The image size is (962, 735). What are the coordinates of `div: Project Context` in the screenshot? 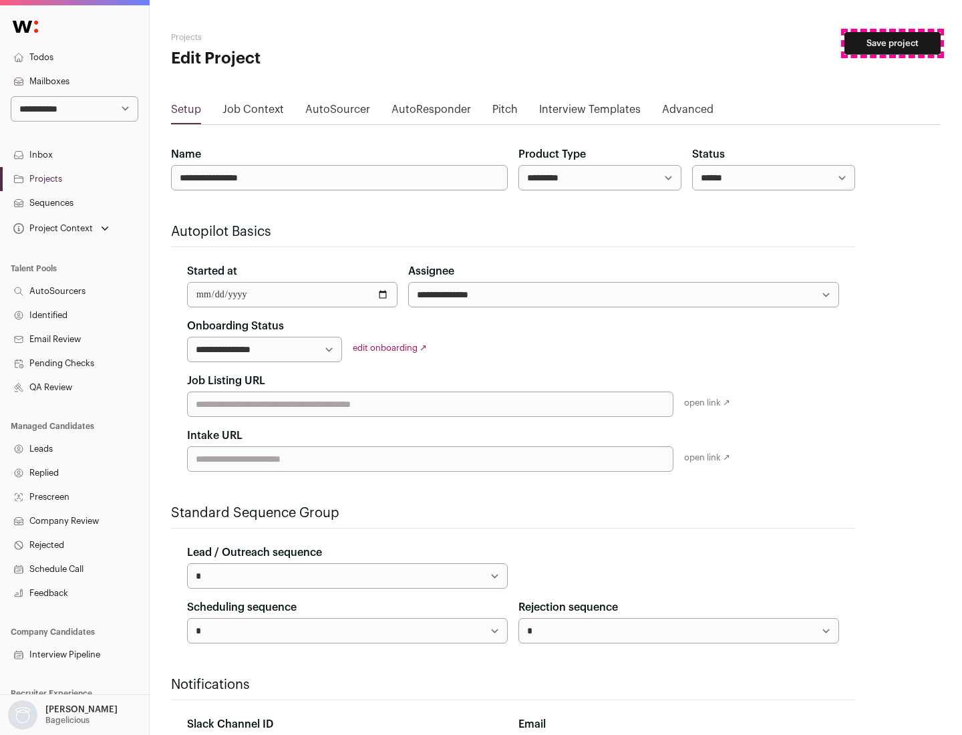 It's located at (51, 228).